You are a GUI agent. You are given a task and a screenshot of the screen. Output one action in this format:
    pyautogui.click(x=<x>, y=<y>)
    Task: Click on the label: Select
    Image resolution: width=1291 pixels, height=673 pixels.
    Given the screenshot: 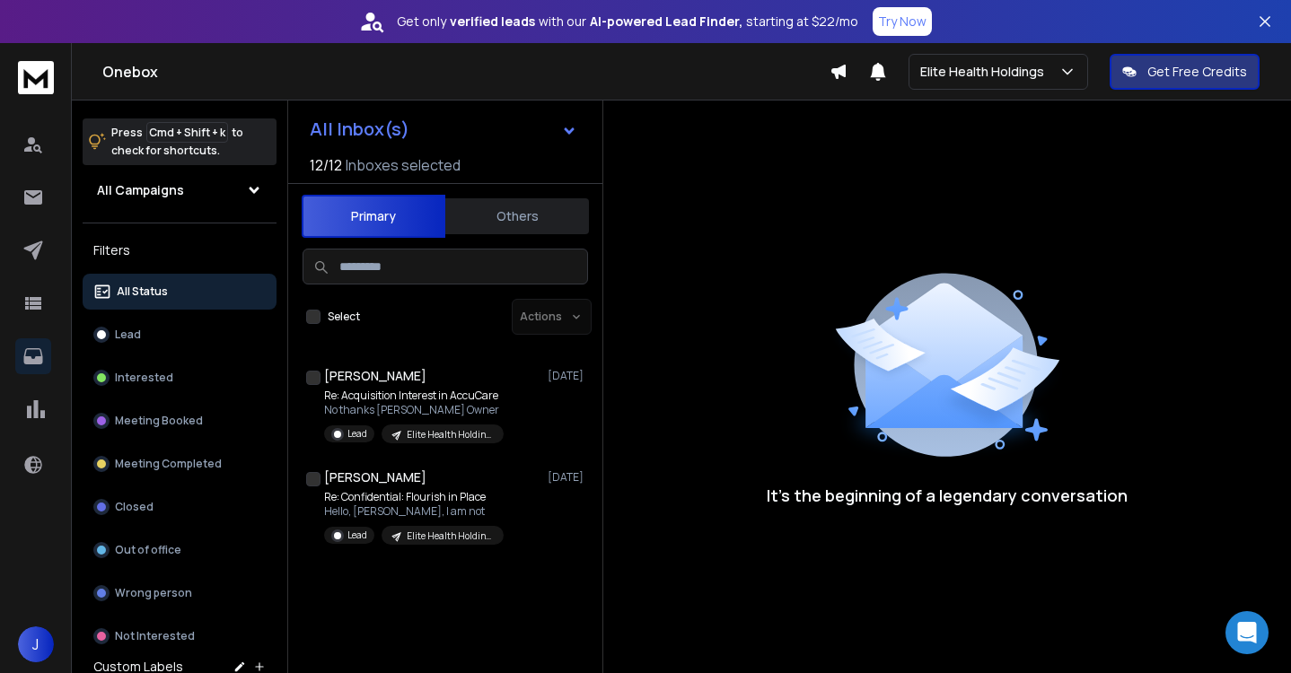 What is the action you would take?
    pyautogui.click(x=344, y=317)
    